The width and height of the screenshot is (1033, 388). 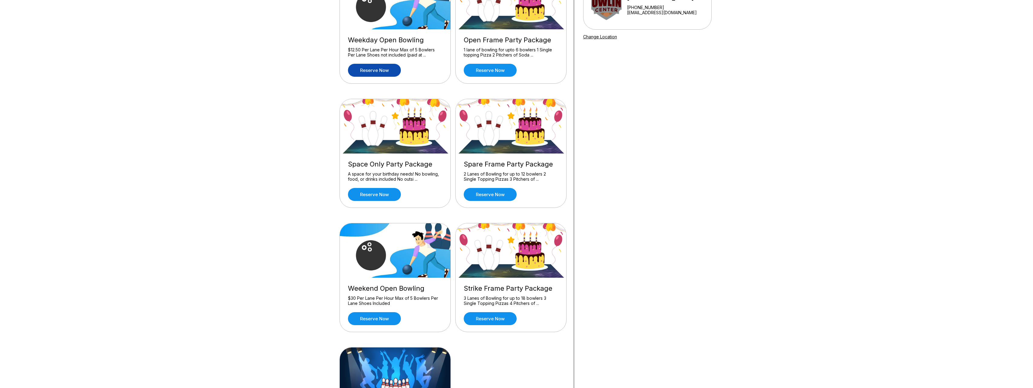 What do you see at coordinates (395, 164) in the screenshot?
I see `div: Space Only Party Package` at bounding box center [395, 164].